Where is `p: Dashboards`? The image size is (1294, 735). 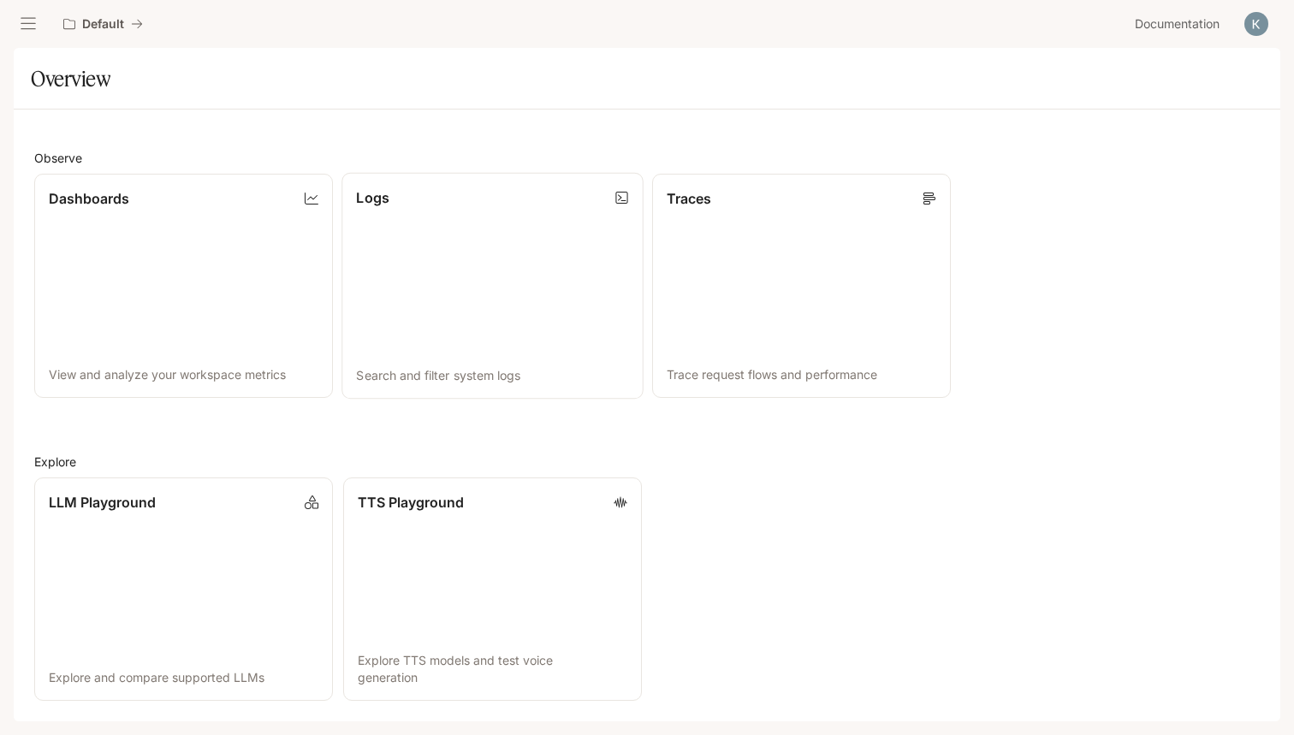
p: Dashboards is located at coordinates (89, 199).